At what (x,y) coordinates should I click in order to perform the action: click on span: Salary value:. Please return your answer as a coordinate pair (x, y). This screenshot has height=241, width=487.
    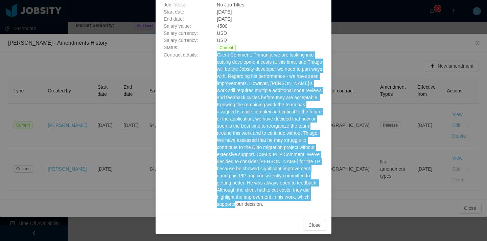
    Looking at the image, I should click on (177, 26).